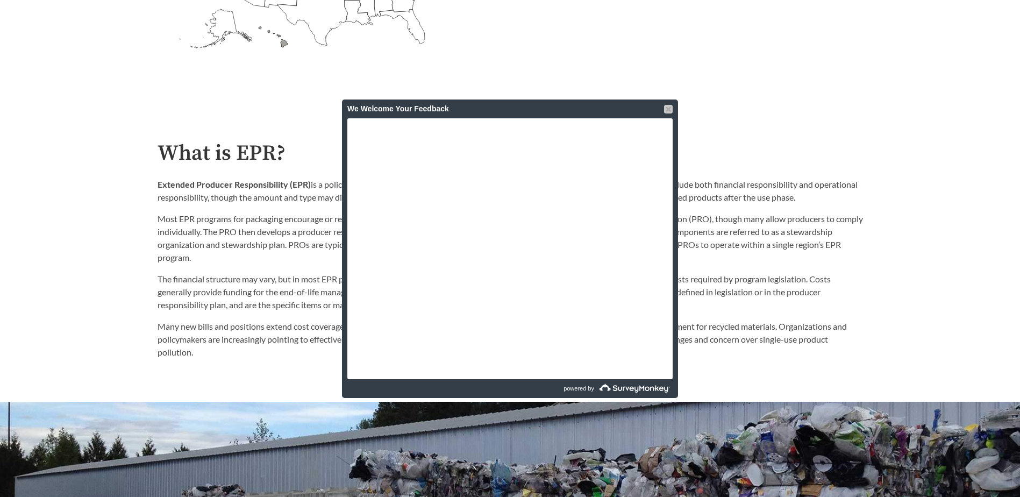 The height and width of the screenshot is (497, 1020). Describe the element at coordinates (579, 388) in the screenshot. I see `span: powered by` at that location.